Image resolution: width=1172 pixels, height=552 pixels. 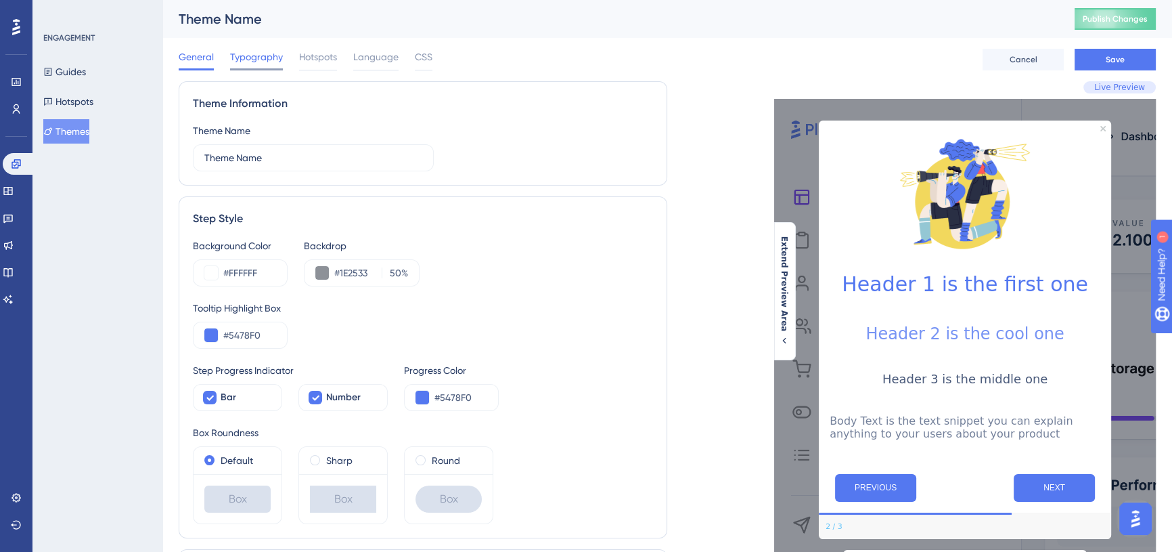 What do you see at coordinates (446, 460) in the screenshot?
I see `label: Round` at bounding box center [446, 460].